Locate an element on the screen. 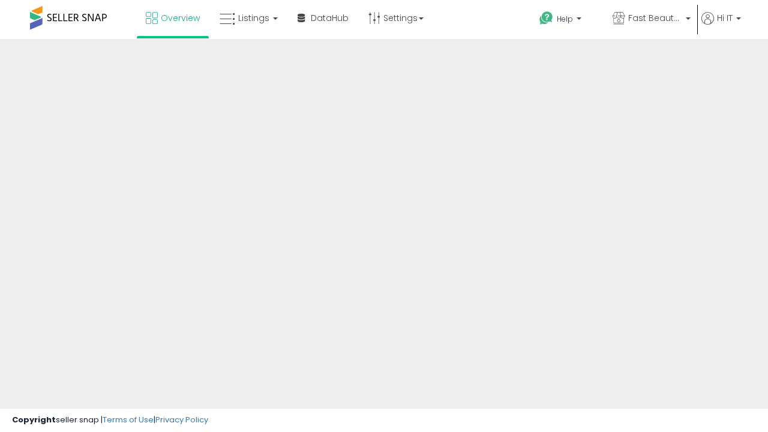  span: Listings is located at coordinates (254, 18).